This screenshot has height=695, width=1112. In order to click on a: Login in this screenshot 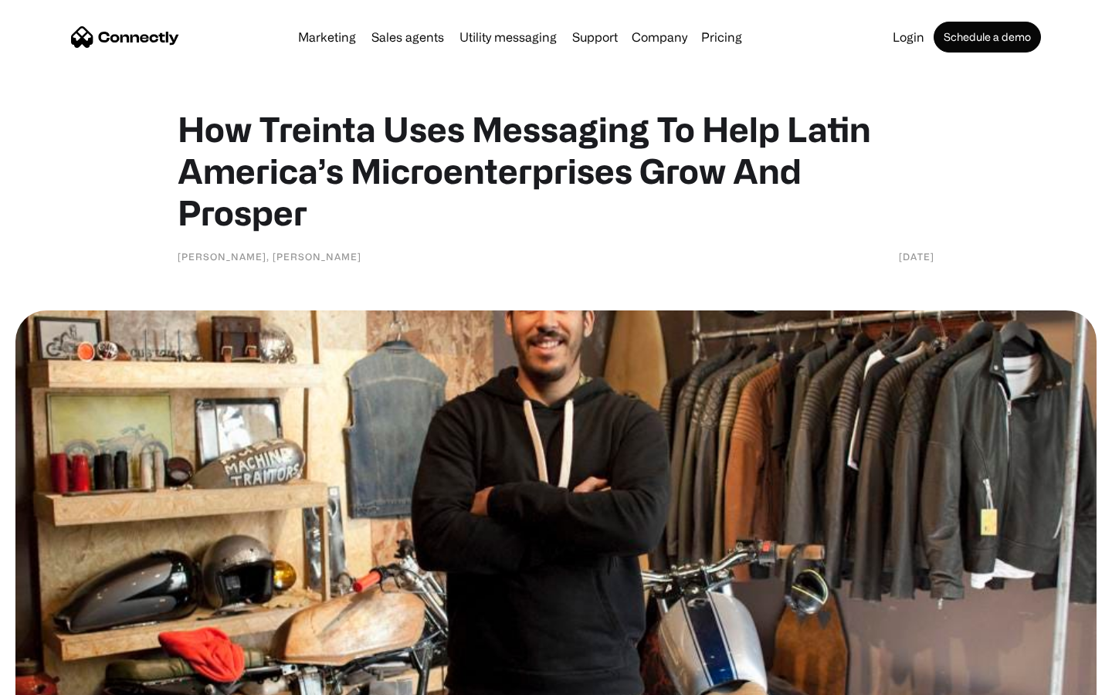, I will do `click(908, 37)`.